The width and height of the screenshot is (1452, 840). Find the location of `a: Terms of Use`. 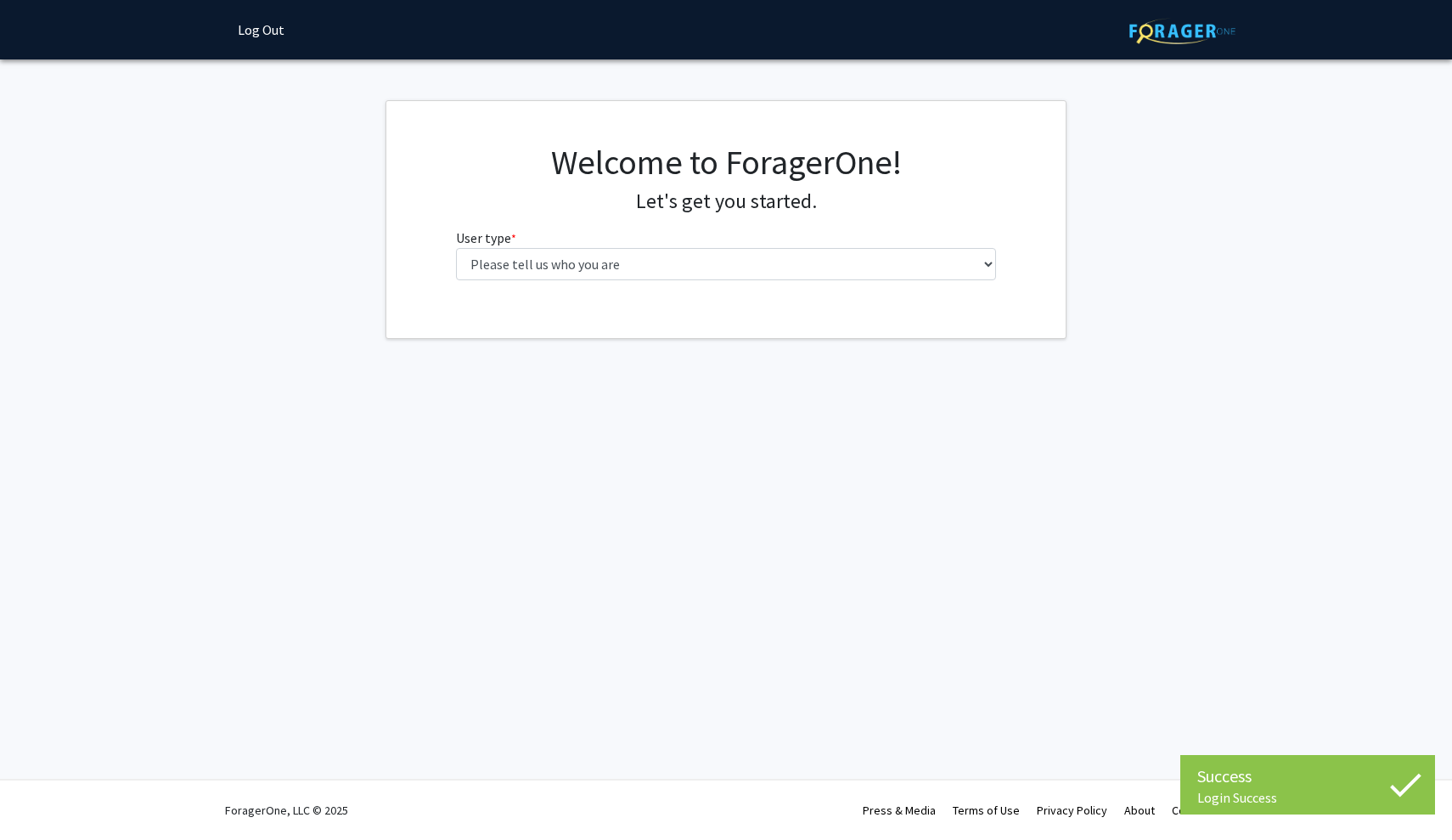

a: Terms of Use is located at coordinates (986, 810).